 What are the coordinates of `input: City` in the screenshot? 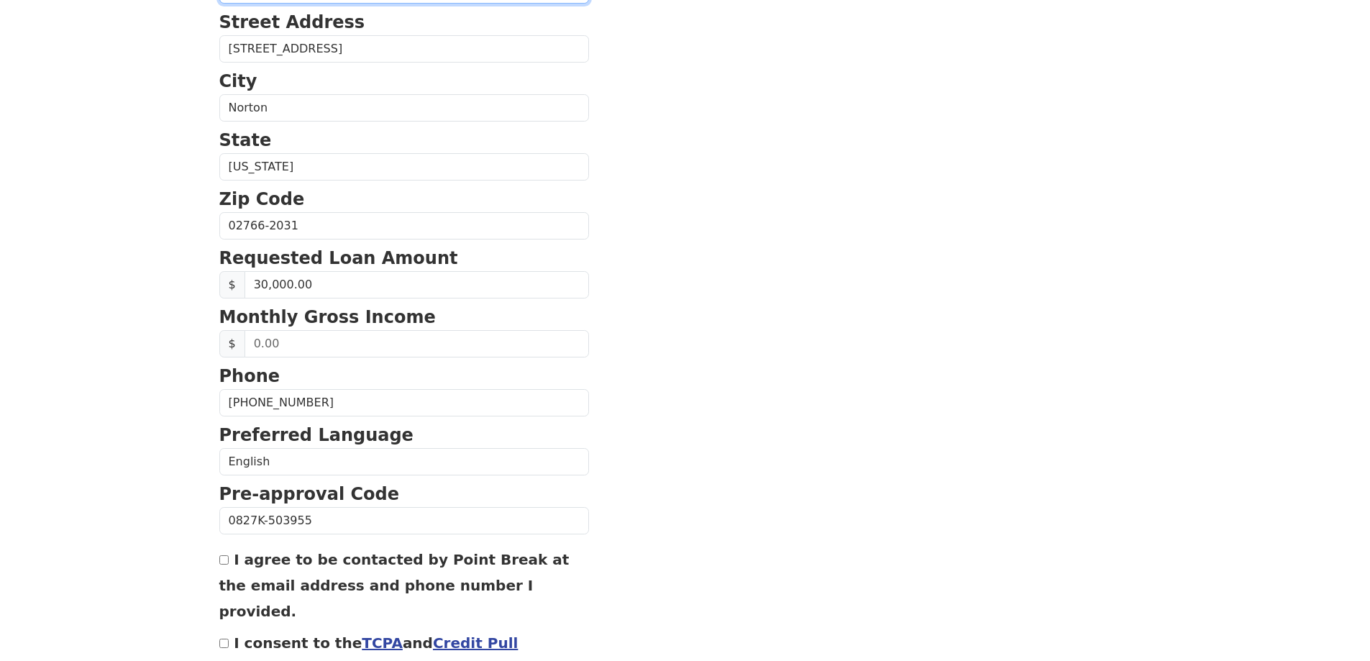 It's located at (404, 108).